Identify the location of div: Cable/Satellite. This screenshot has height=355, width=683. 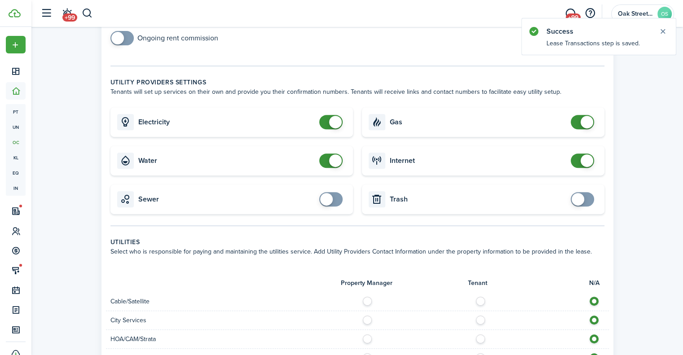
(232, 301).